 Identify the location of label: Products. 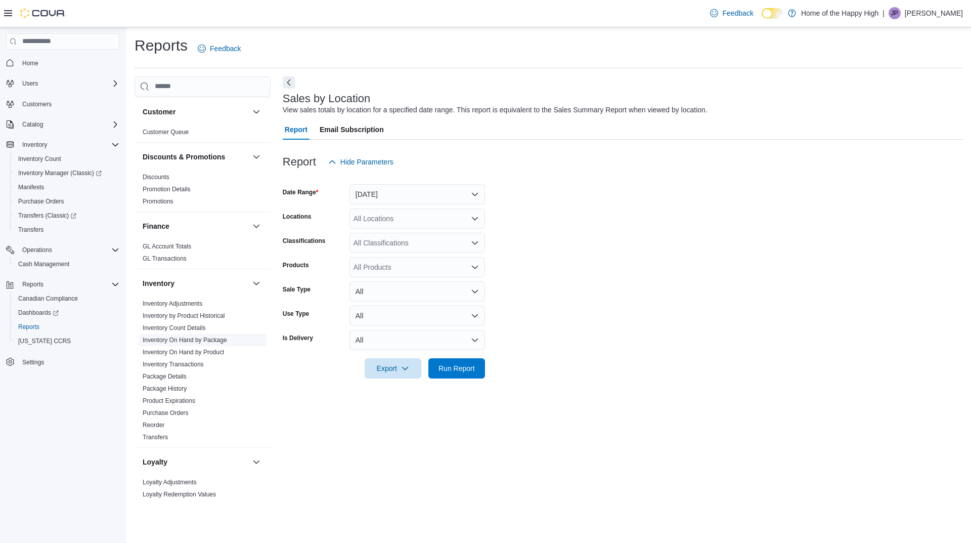
(296, 265).